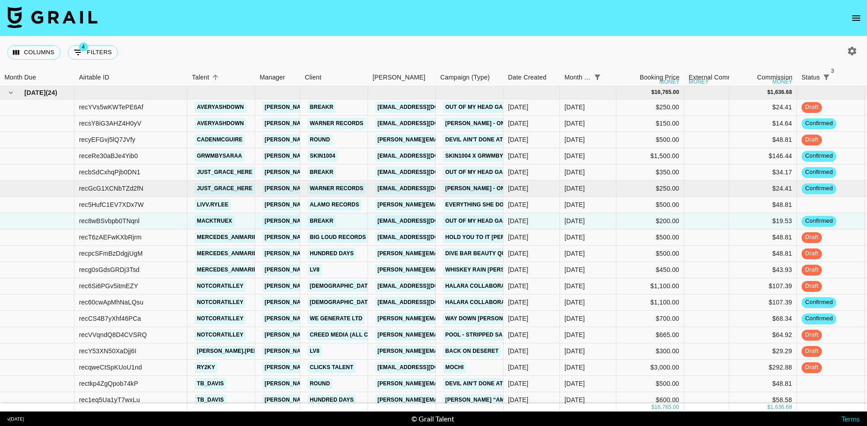 Image resolution: width=867 pixels, height=426 pixels. Describe the element at coordinates (111, 205) in the screenshot. I see `div: rec5HufC1EV7XDx7W` at that location.